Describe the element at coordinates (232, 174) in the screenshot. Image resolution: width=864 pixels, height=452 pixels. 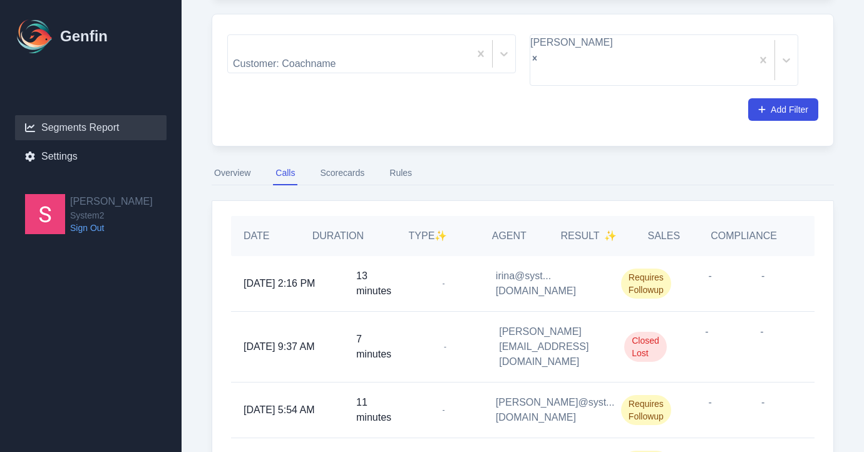
I see `button: Overview` at that location.